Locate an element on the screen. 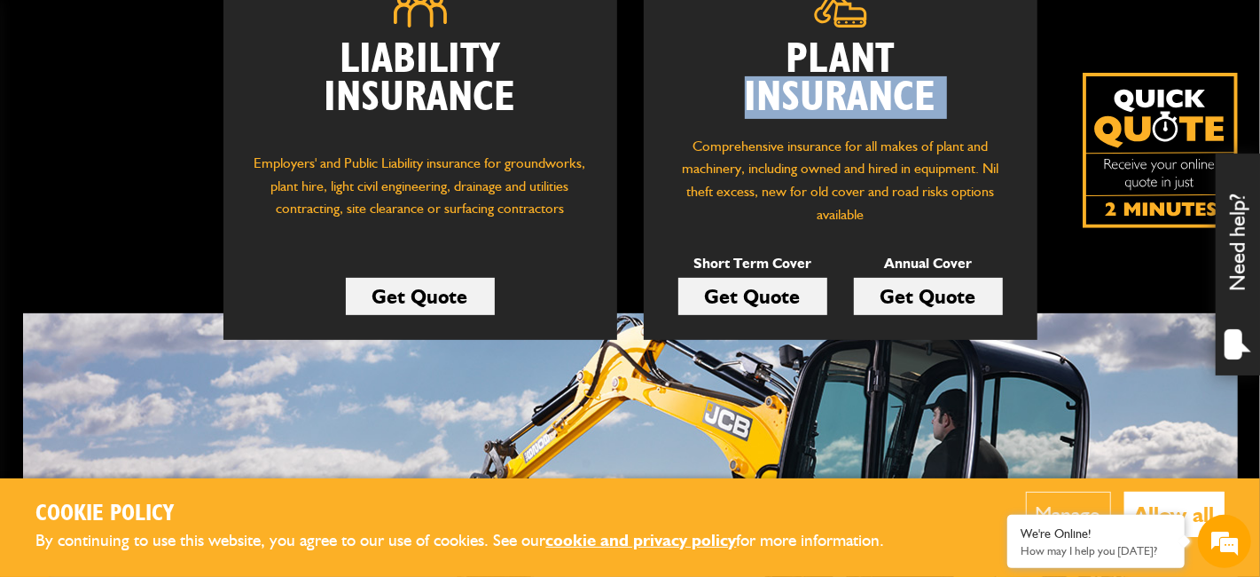 The height and width of the screenshot is (577, 1260). h2: Plant Insurance is located at coordinates (841, 79).